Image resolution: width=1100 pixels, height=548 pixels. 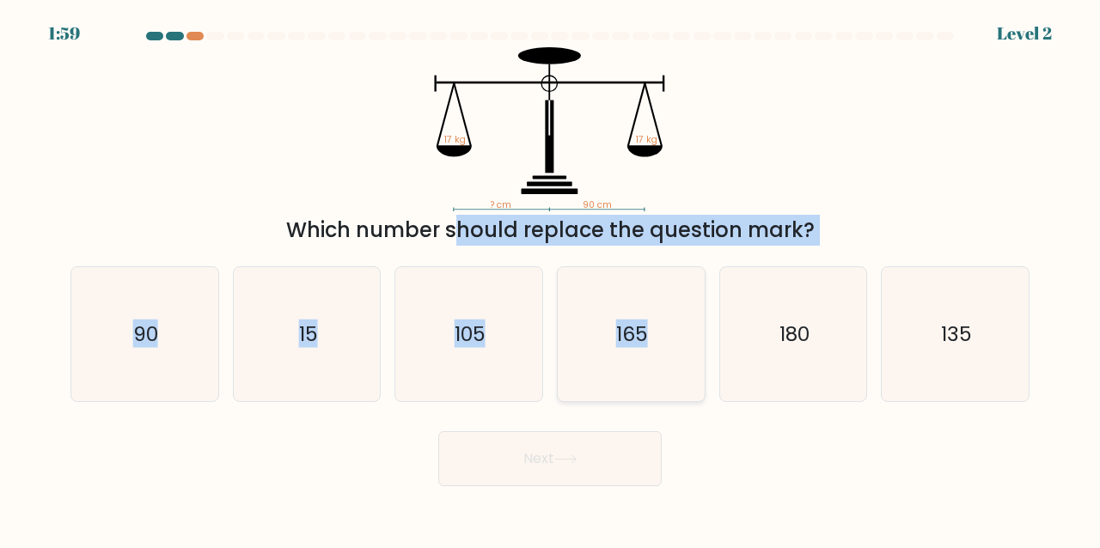 I want to click on div: Level 2, so click(x=1024, y=34).